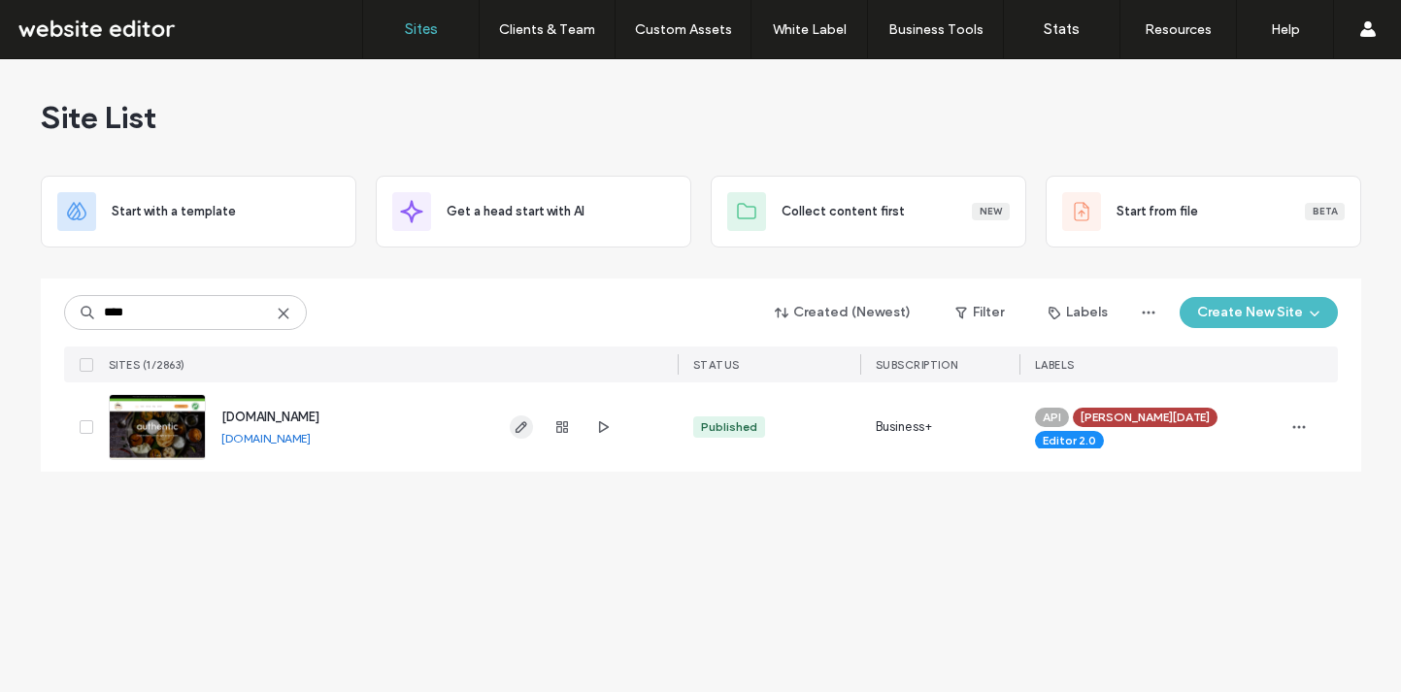 The height and width of the screenshot is (692, 1401). I want to click on button: Filter, so click(980, 313).